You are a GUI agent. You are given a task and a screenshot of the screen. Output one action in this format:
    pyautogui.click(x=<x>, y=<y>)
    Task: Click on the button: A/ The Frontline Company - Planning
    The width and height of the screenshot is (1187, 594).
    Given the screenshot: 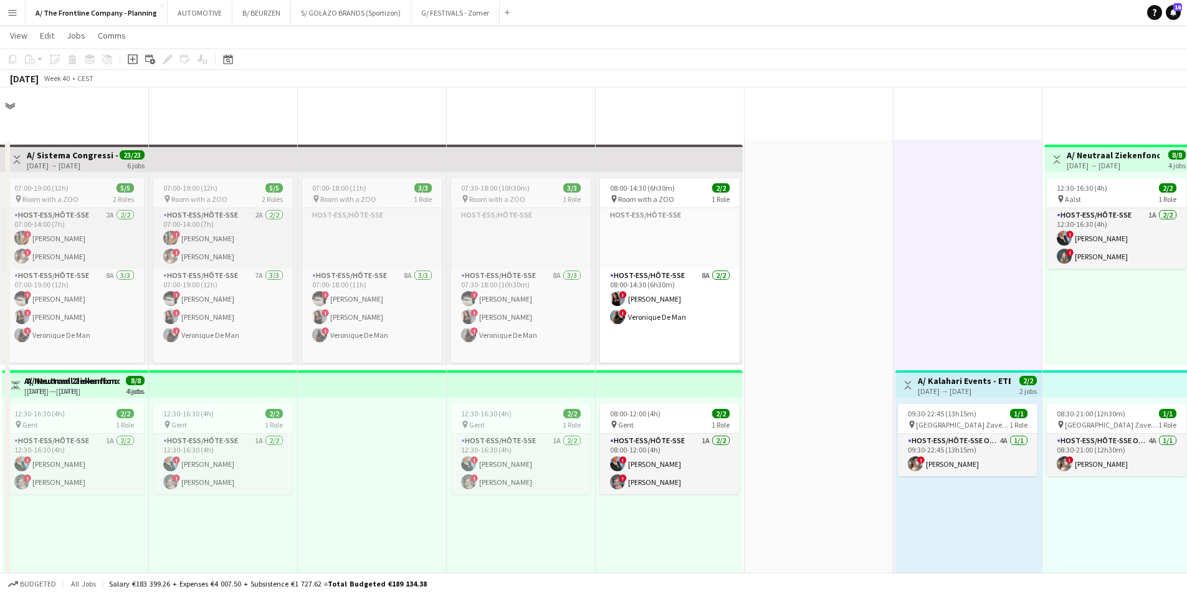 What is the action you would take?
    pyautogui.click(x=97, y=12)
    